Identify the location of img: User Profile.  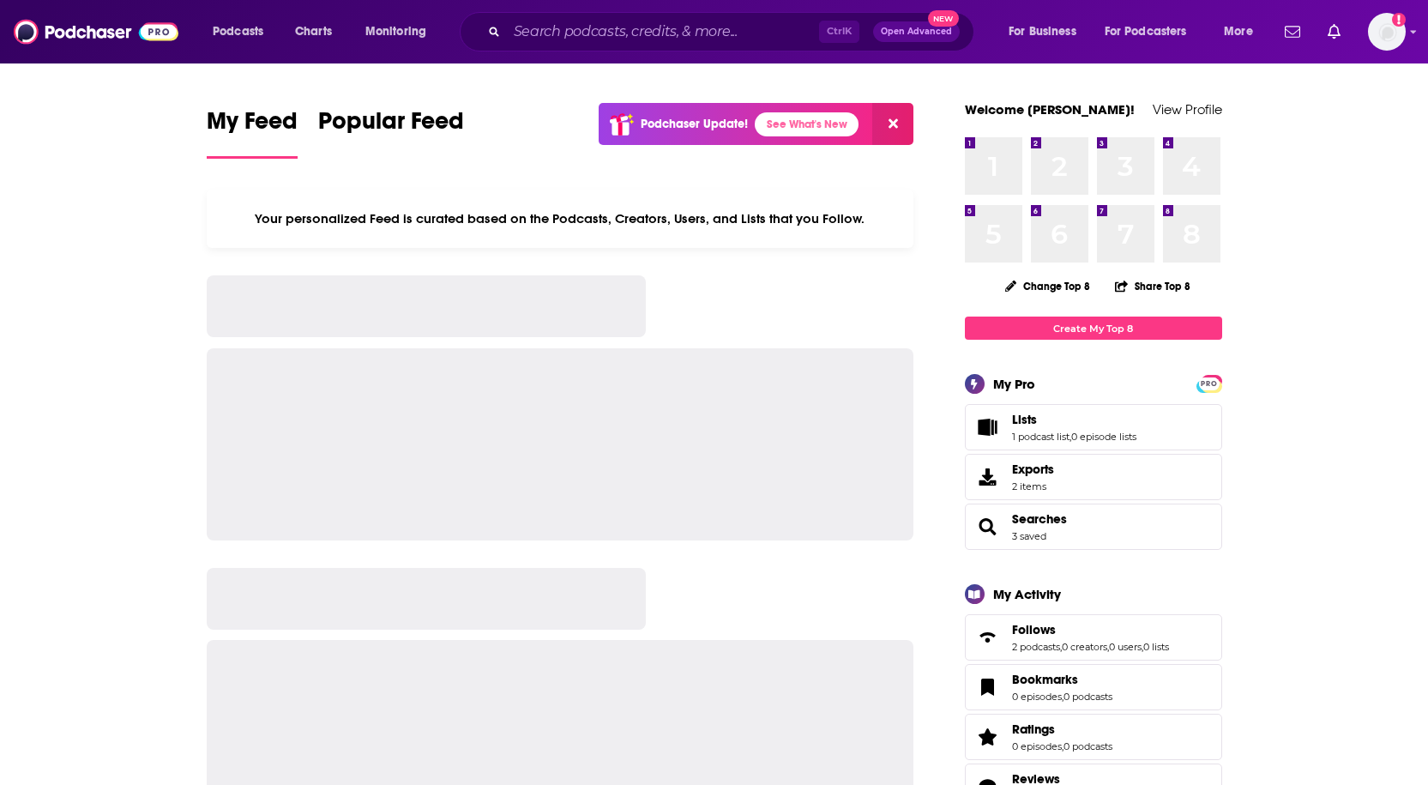
(1387, 32).